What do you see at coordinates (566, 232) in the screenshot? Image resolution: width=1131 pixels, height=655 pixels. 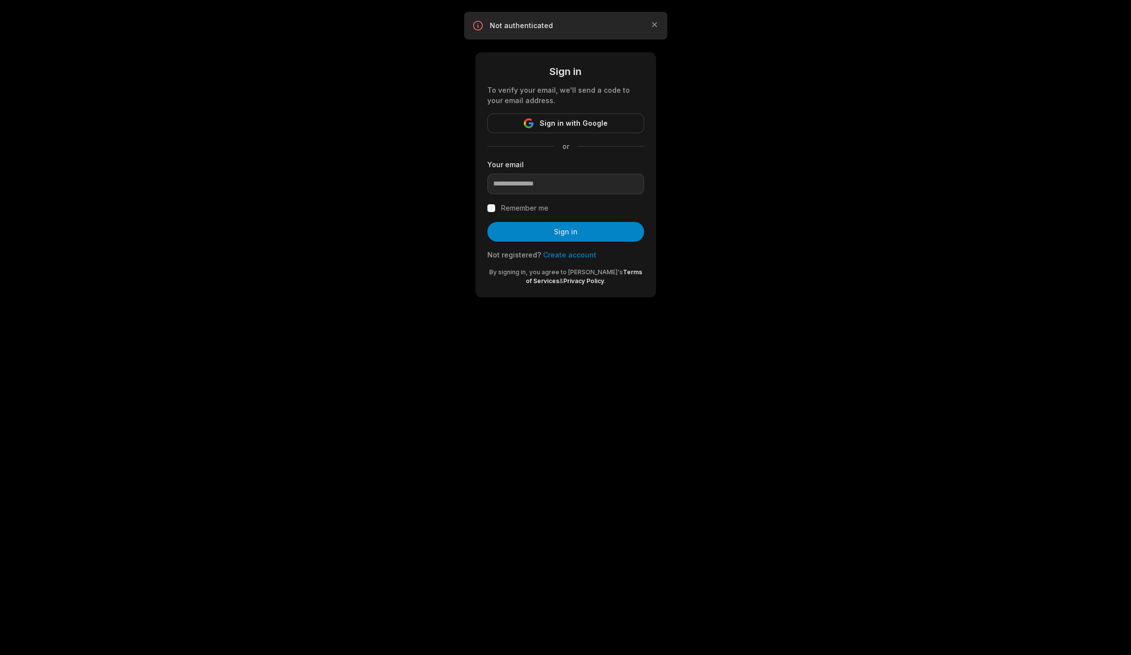 I see `button: Sign in` at bounding box center [566, 232].